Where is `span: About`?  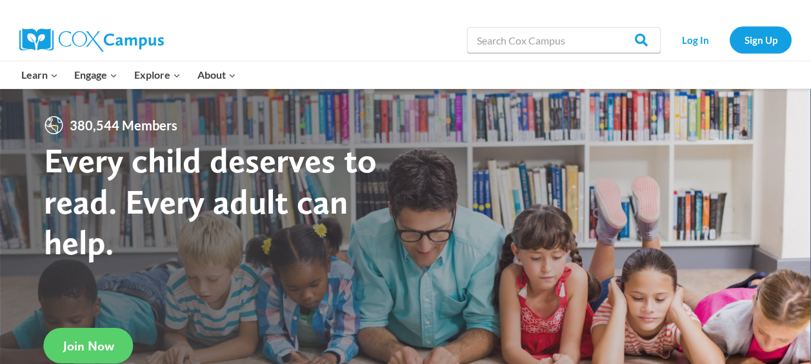 span: About is located at coordinates (217, 75).